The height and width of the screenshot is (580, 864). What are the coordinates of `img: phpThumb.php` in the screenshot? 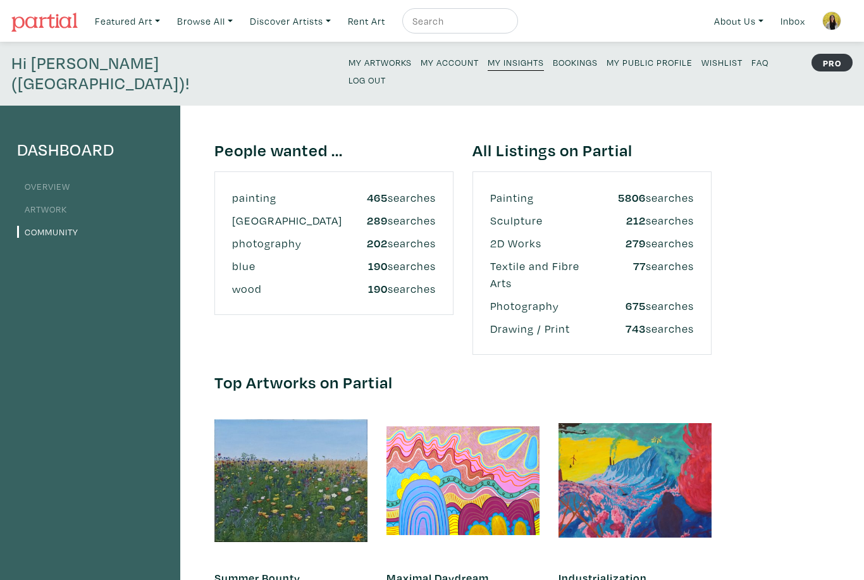 It's located at (832, 21).